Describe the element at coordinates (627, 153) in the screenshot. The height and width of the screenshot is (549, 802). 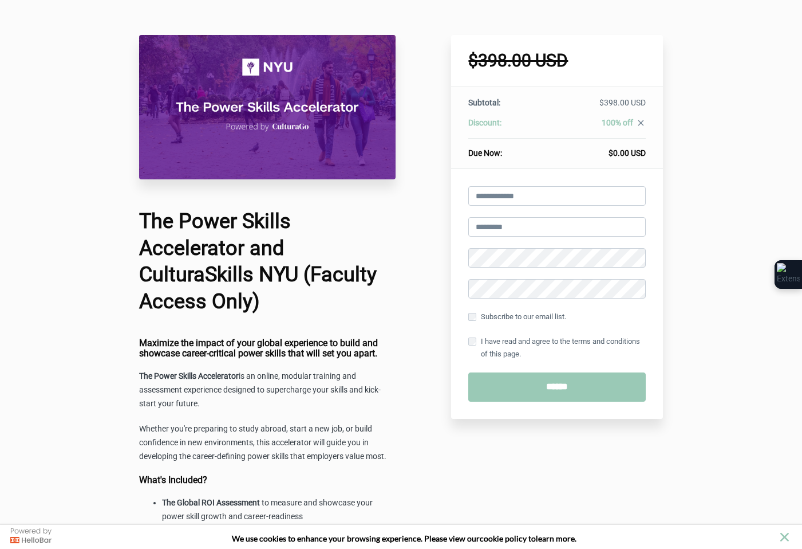
I see `span: $0.00 USD` at that location.